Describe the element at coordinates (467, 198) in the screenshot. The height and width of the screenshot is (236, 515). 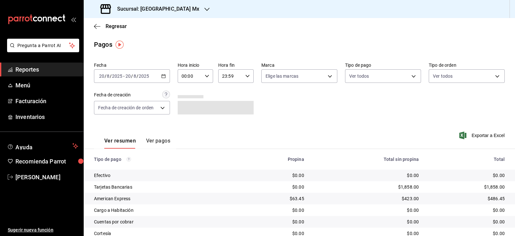
I see `div: $486.45` at that location.